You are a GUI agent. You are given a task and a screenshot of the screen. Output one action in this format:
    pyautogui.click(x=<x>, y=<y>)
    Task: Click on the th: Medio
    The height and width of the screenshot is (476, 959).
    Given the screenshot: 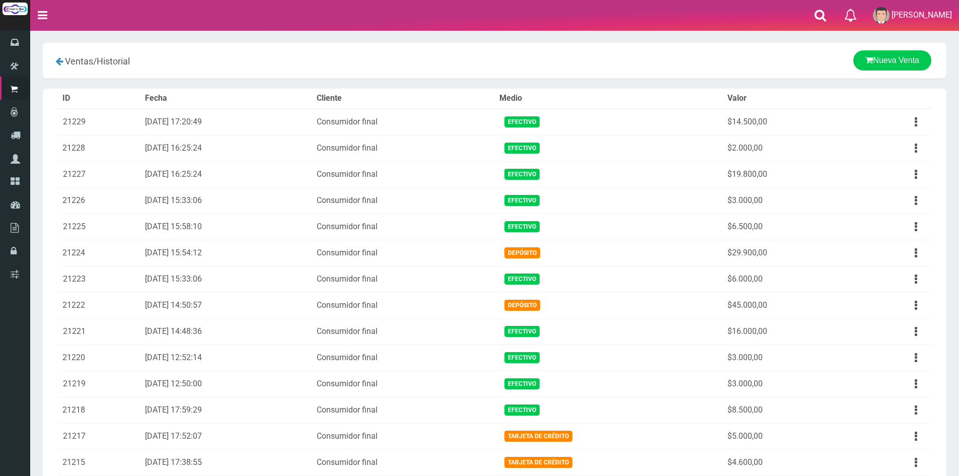 What is the action you would take?
    pyautogui.click(x=609, y=99)
    